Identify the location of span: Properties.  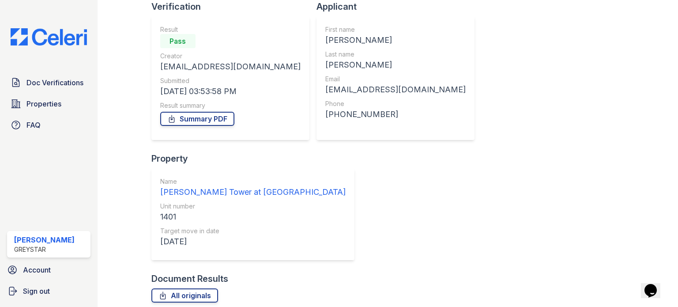
(44, 104).